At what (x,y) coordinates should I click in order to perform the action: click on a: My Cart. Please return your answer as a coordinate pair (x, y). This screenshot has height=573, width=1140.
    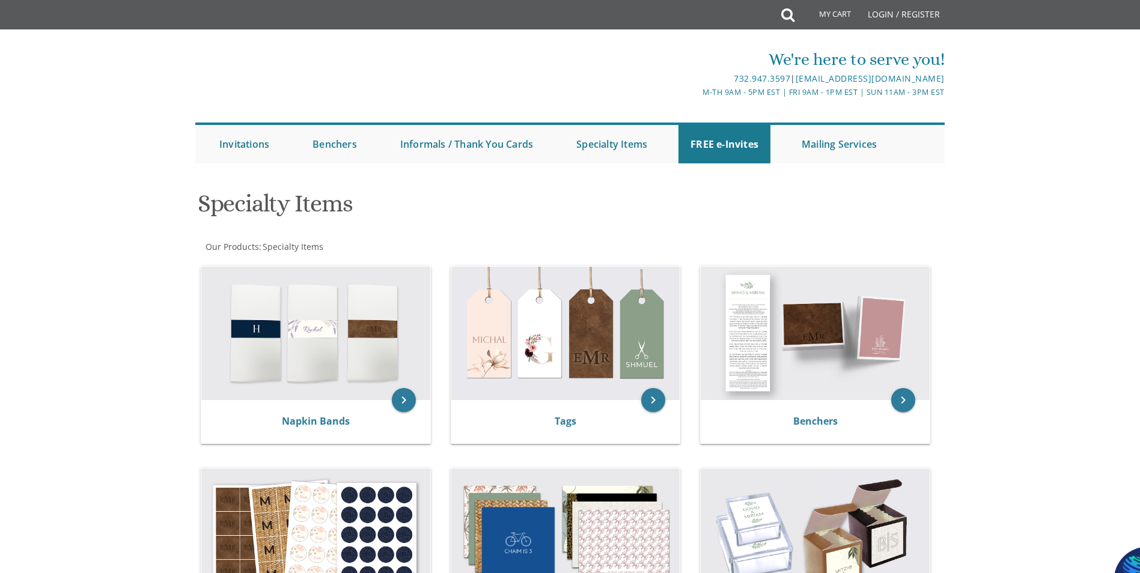
    Looking at the image, I should click on (826, 16).